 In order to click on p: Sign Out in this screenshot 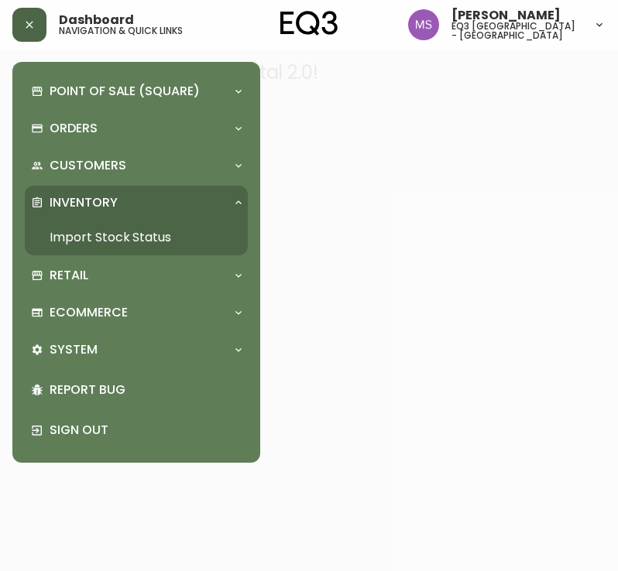, I will do `click(146, 430)`.